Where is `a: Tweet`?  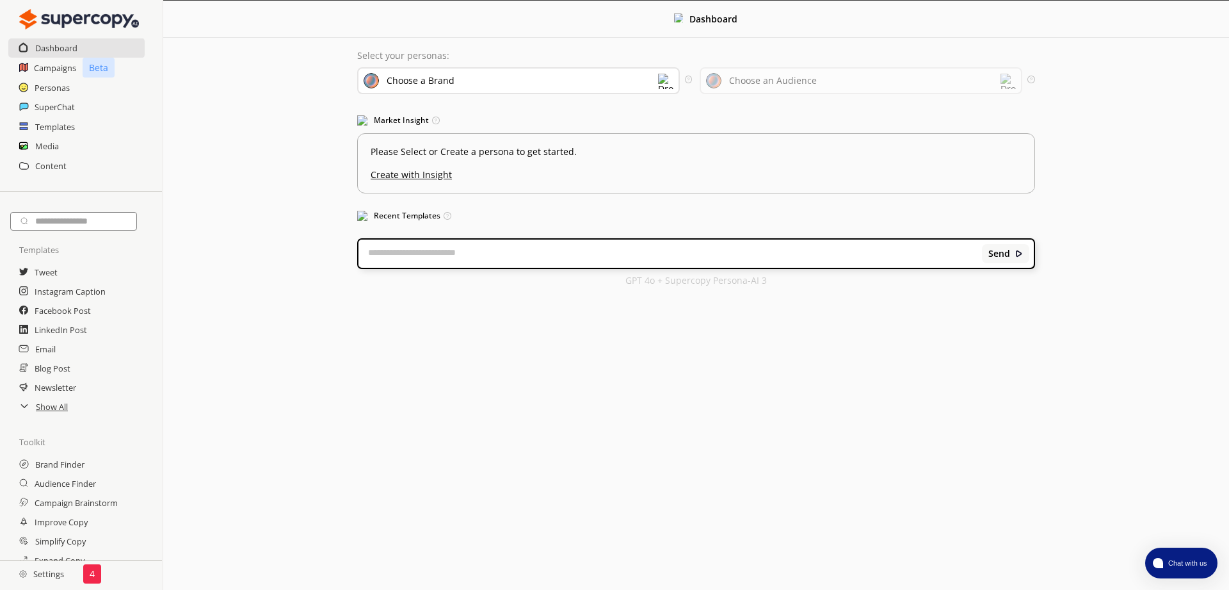
a: Tweet is located at coordinates (46, 272).